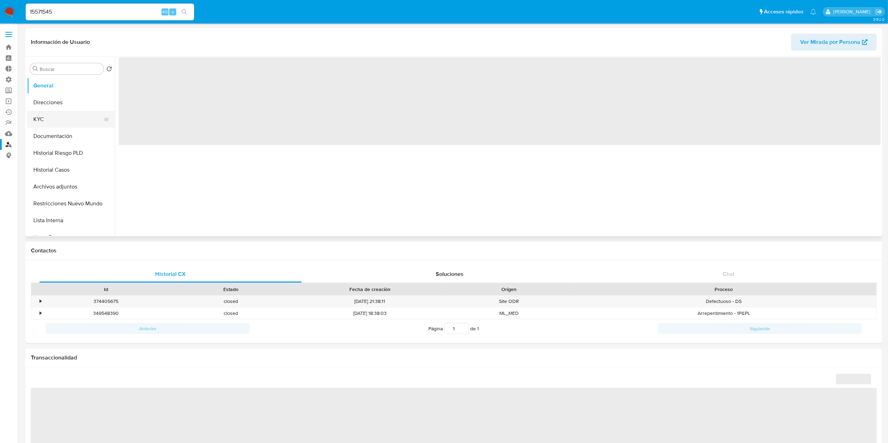 This screenshot has width=888, height=443. What do you see at coordinates (784, 12) in the screenshot?
I see `span: Accesos rápidos` at bounding box center [784, 12].